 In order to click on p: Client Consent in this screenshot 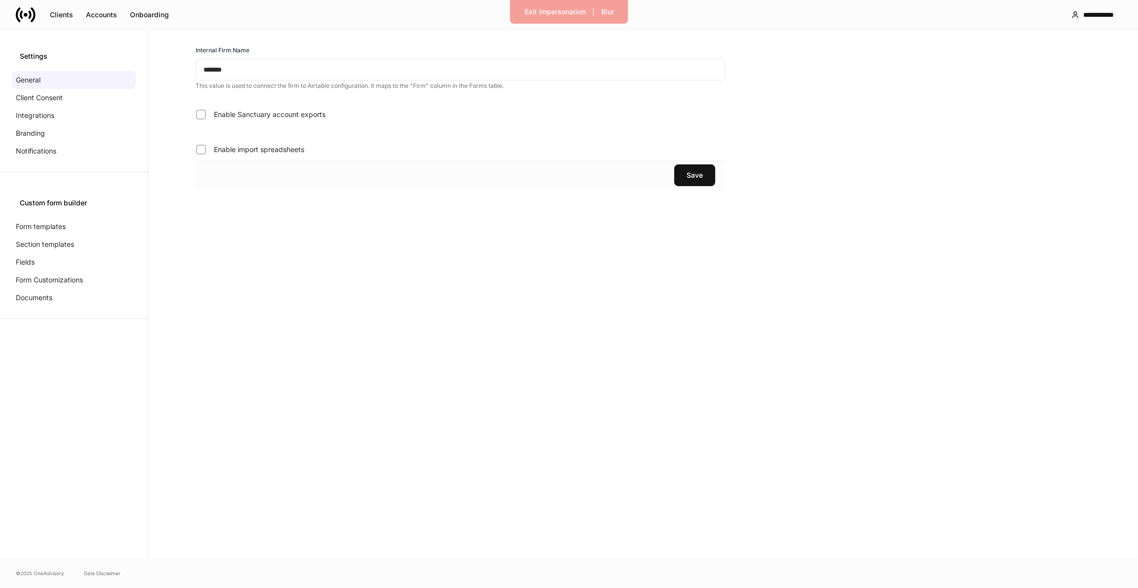, I will do `click(39, 98)`.